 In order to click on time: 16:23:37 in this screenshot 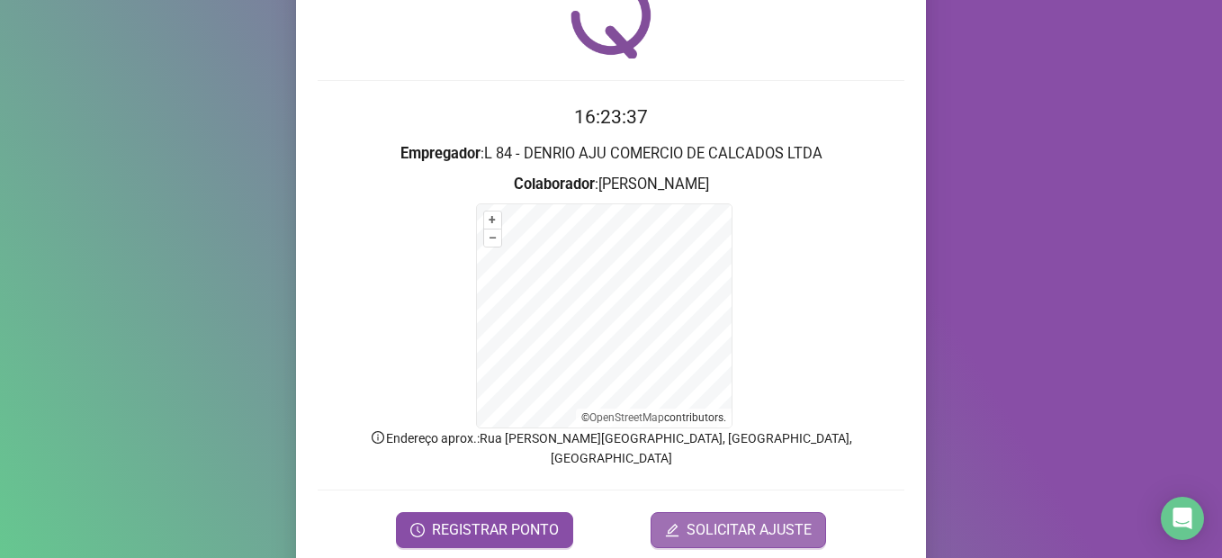, I will do `click(611, 117)`.